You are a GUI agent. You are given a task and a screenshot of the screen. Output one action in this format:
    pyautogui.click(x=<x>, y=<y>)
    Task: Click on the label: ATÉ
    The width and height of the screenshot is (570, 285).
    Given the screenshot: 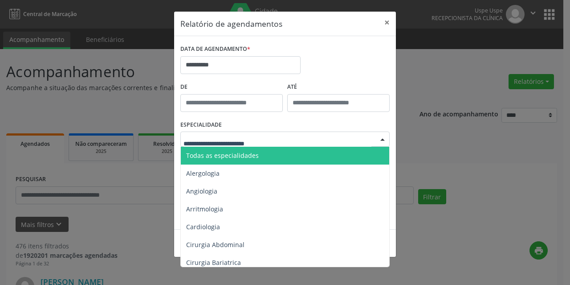 What is the action you would take?
    pyautogui.click(x=339, y=87)
    